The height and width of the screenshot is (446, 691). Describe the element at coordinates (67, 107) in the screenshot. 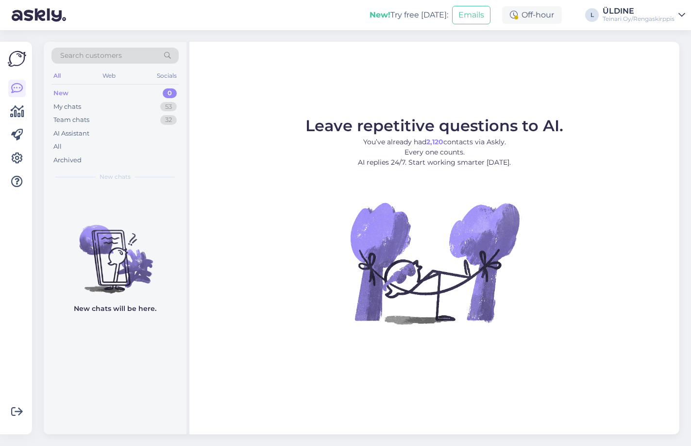

I see `div: My chats` at that location.